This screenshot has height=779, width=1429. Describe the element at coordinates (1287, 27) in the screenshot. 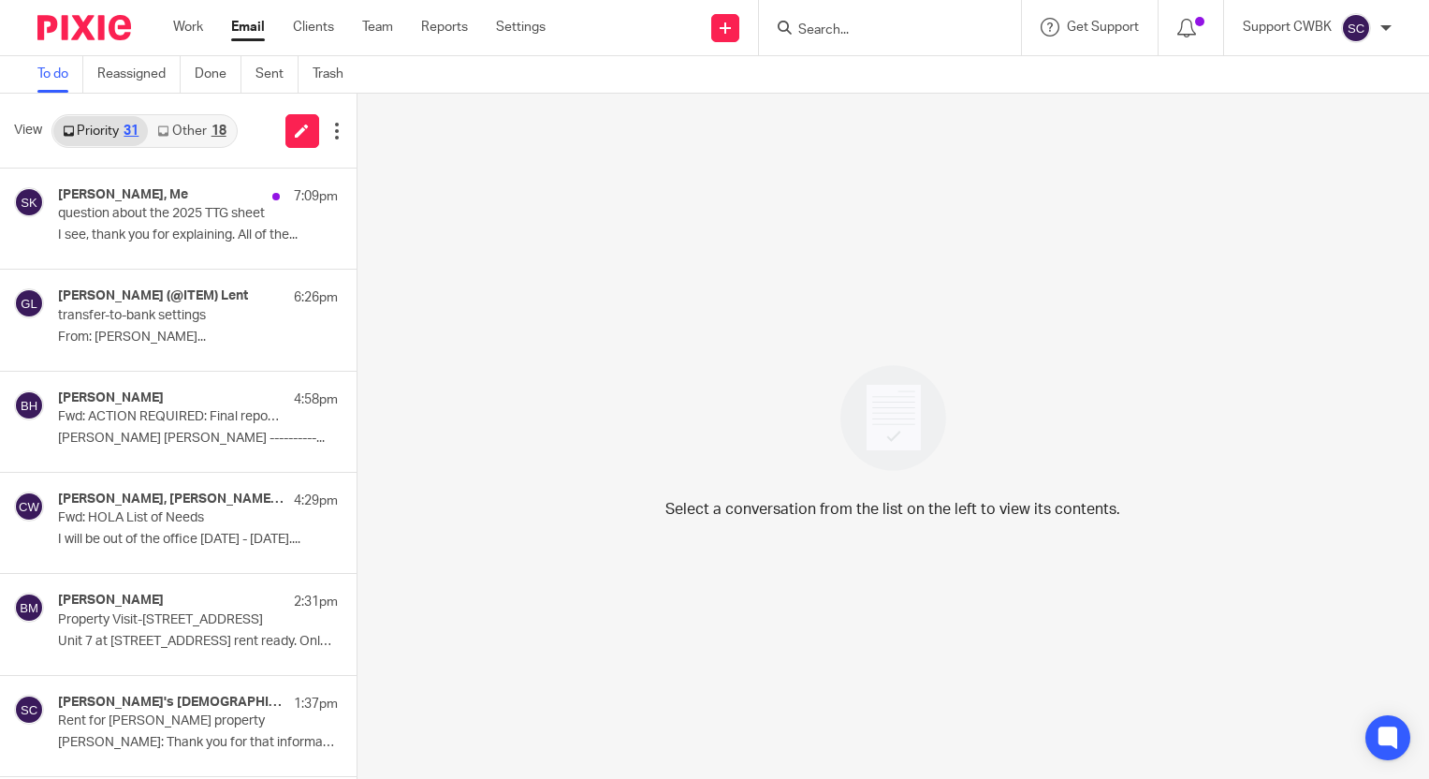

I see `p: Support CWBK` at that location.